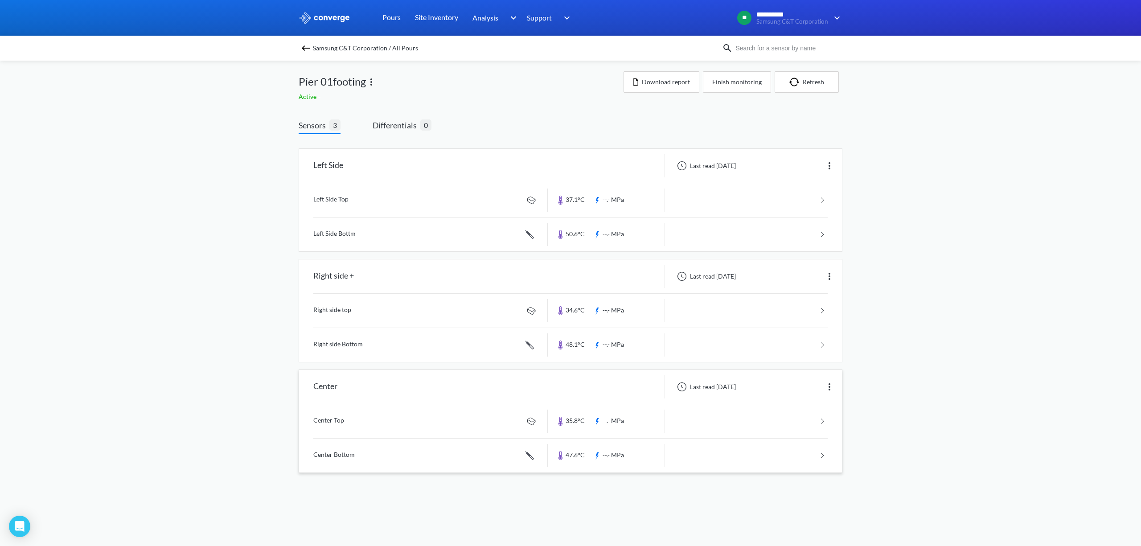  What do you see at coordinates (335, 125) in the screenshot?
I see `span: 3` at bounding box center [335, 125].